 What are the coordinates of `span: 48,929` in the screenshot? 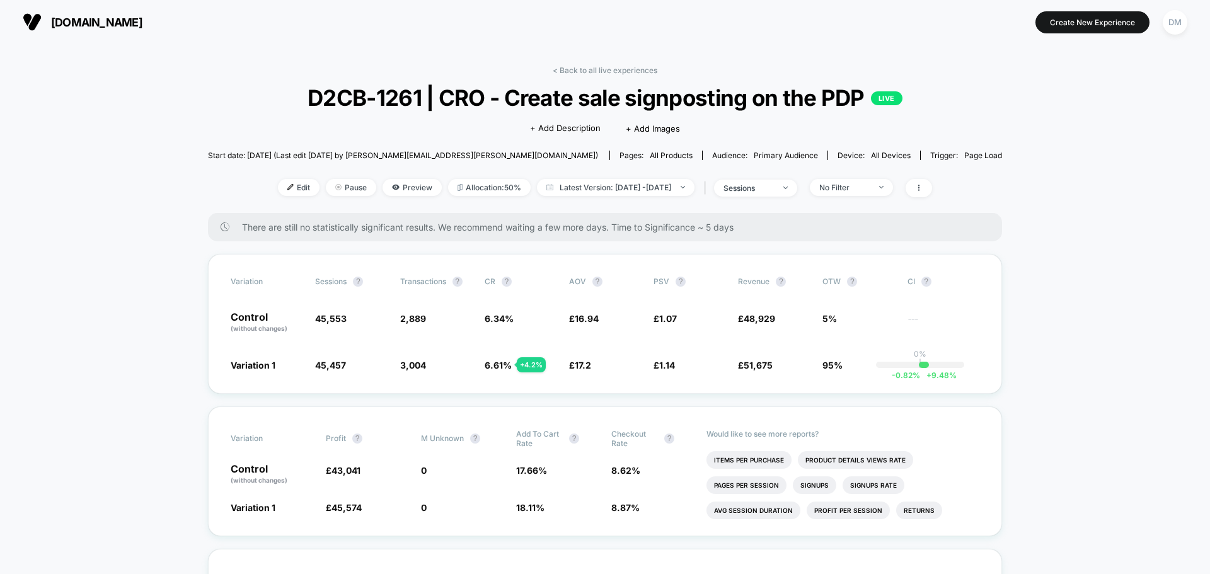 It's located at (760, 318).